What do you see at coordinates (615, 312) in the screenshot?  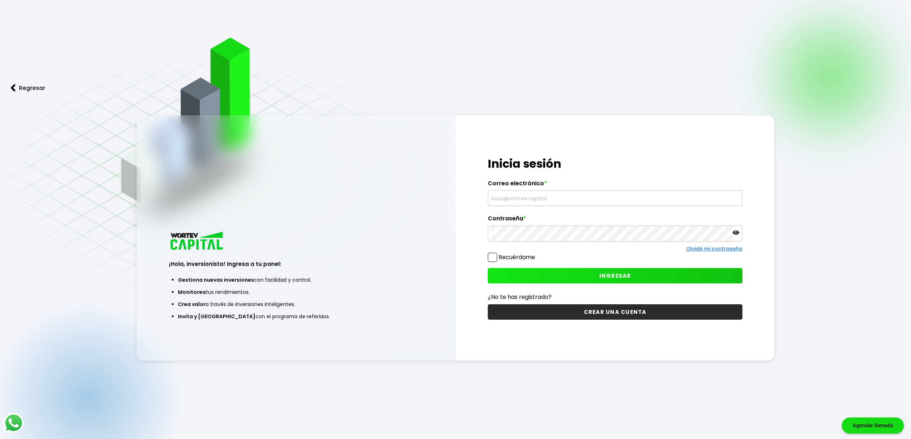 I see `button: CREAR UNA CUENTA` at bounding box center [615, 312].